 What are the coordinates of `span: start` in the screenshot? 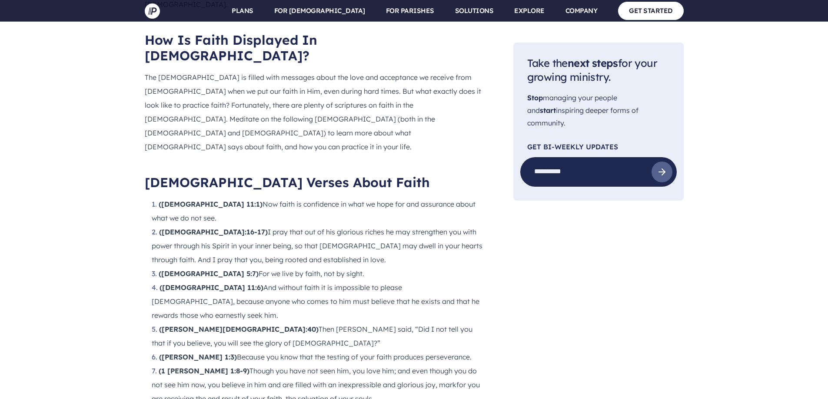 It's located at (547, 110).